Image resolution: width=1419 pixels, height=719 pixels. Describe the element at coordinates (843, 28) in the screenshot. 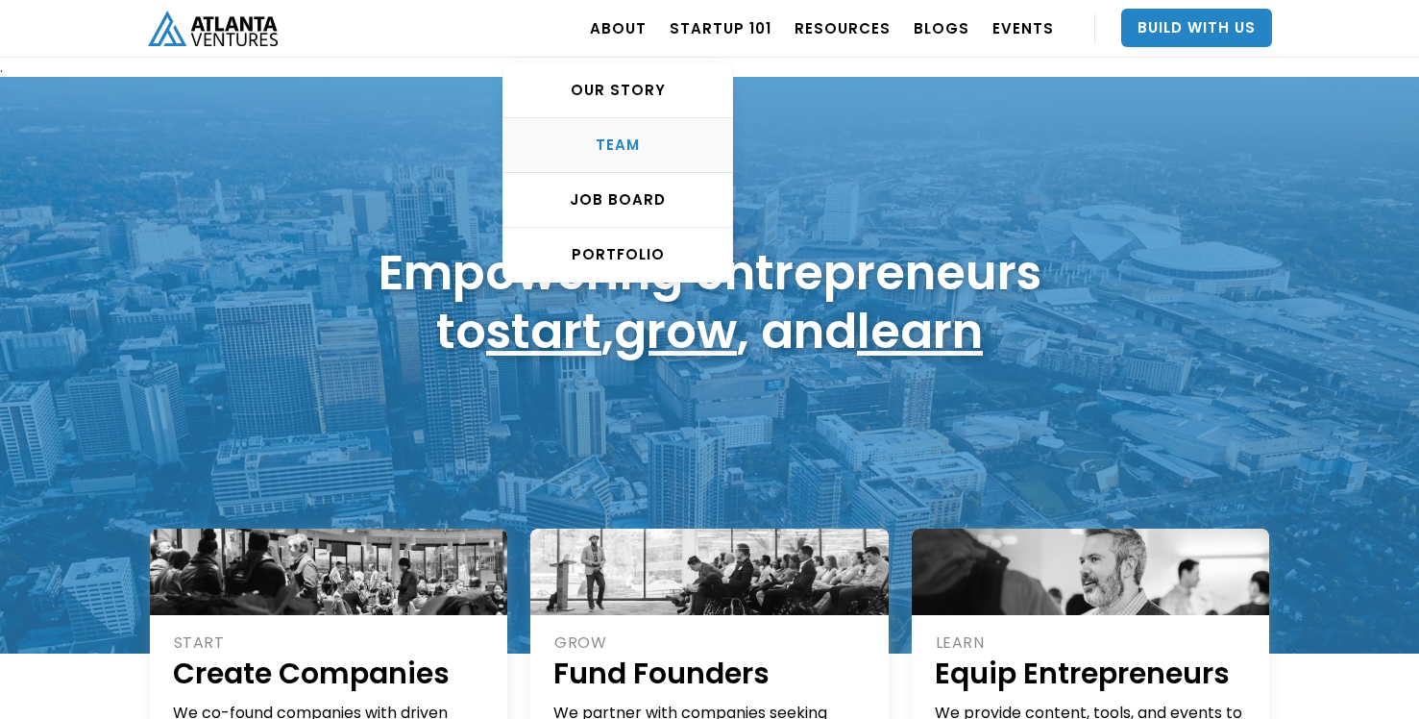

I see `a: RESOURCES` at that location.